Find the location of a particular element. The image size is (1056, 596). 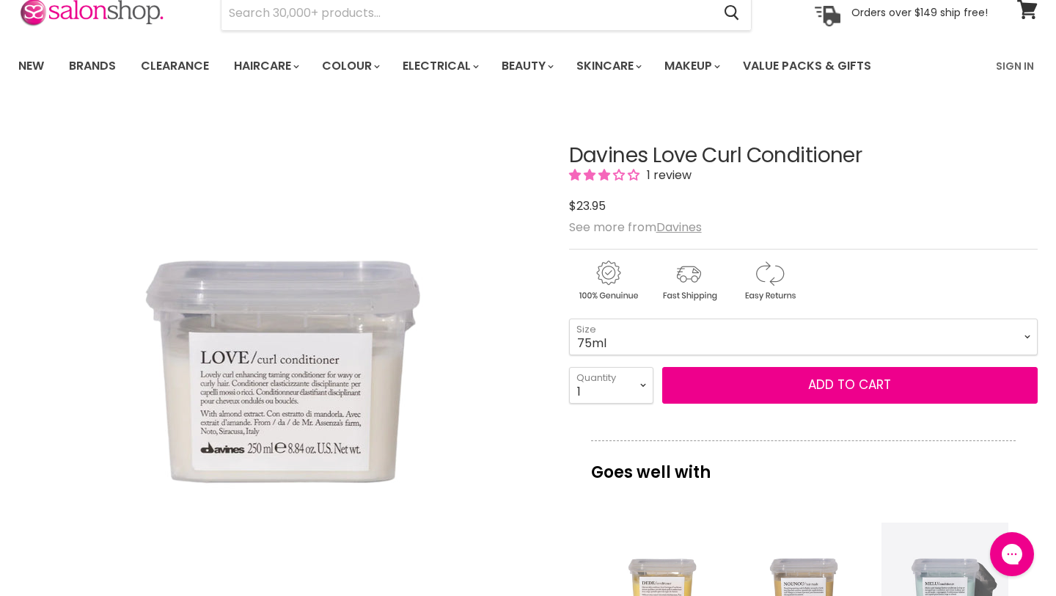

span: Add to cart is located at coordinates (850, 384).